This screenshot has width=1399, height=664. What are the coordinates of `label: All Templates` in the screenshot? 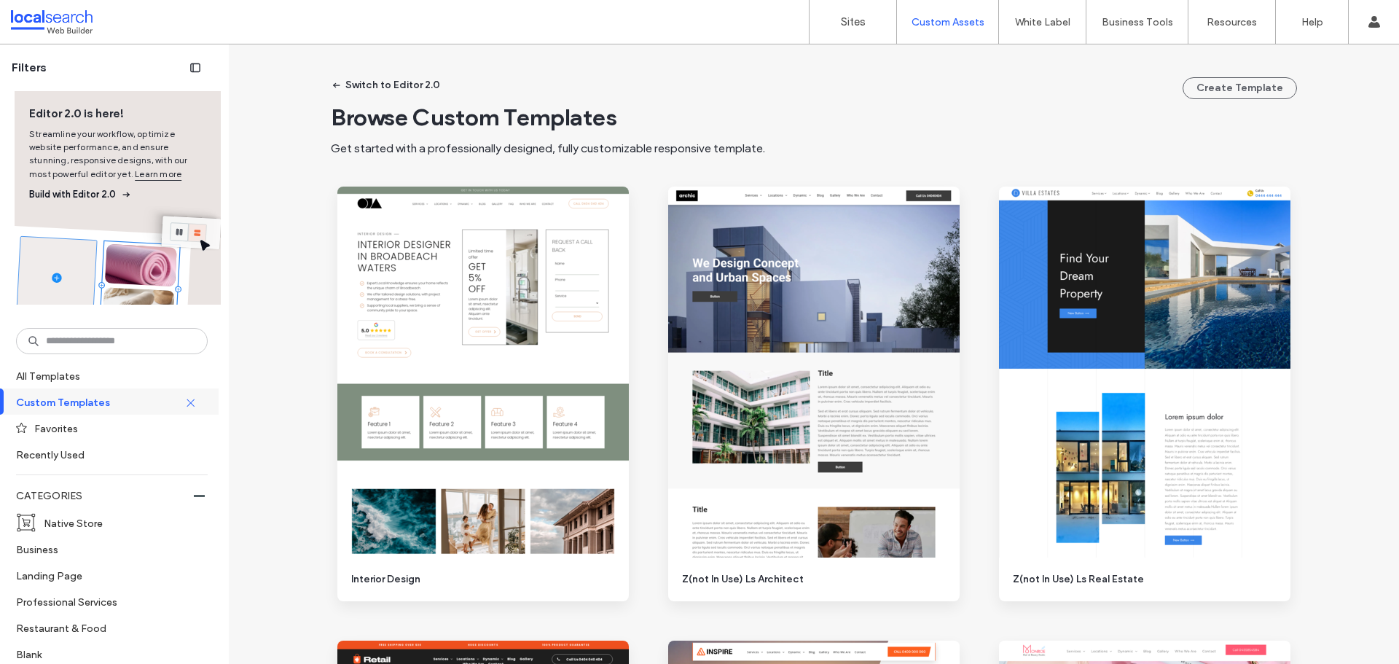 It's located at (110, 375).